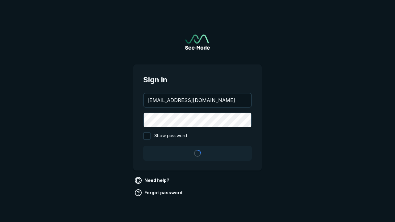 The width and height of the screenshot is (395, 222). Describe the element at coordinates (159, 193) in the screenshot. I see `a: Forgot password` at that location.